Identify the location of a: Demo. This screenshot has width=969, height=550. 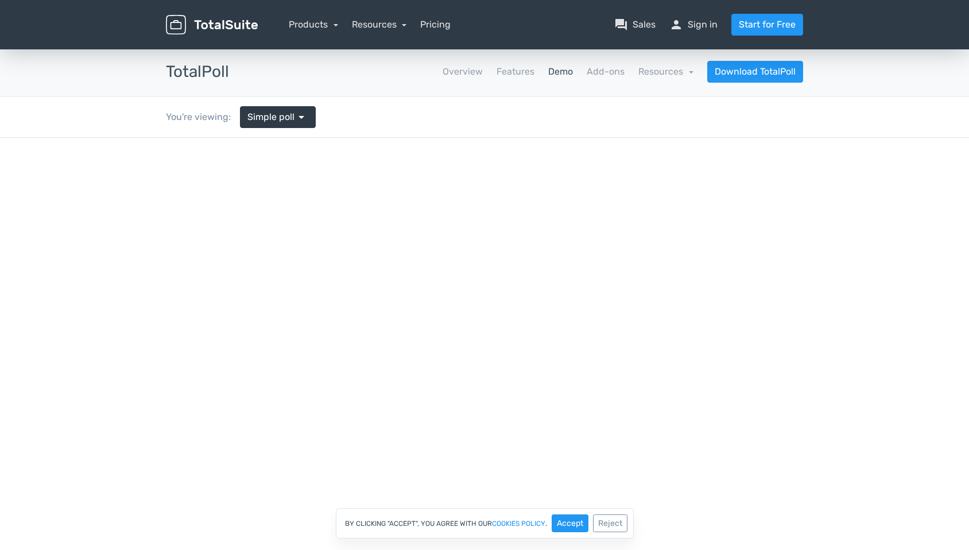
(560, 72).